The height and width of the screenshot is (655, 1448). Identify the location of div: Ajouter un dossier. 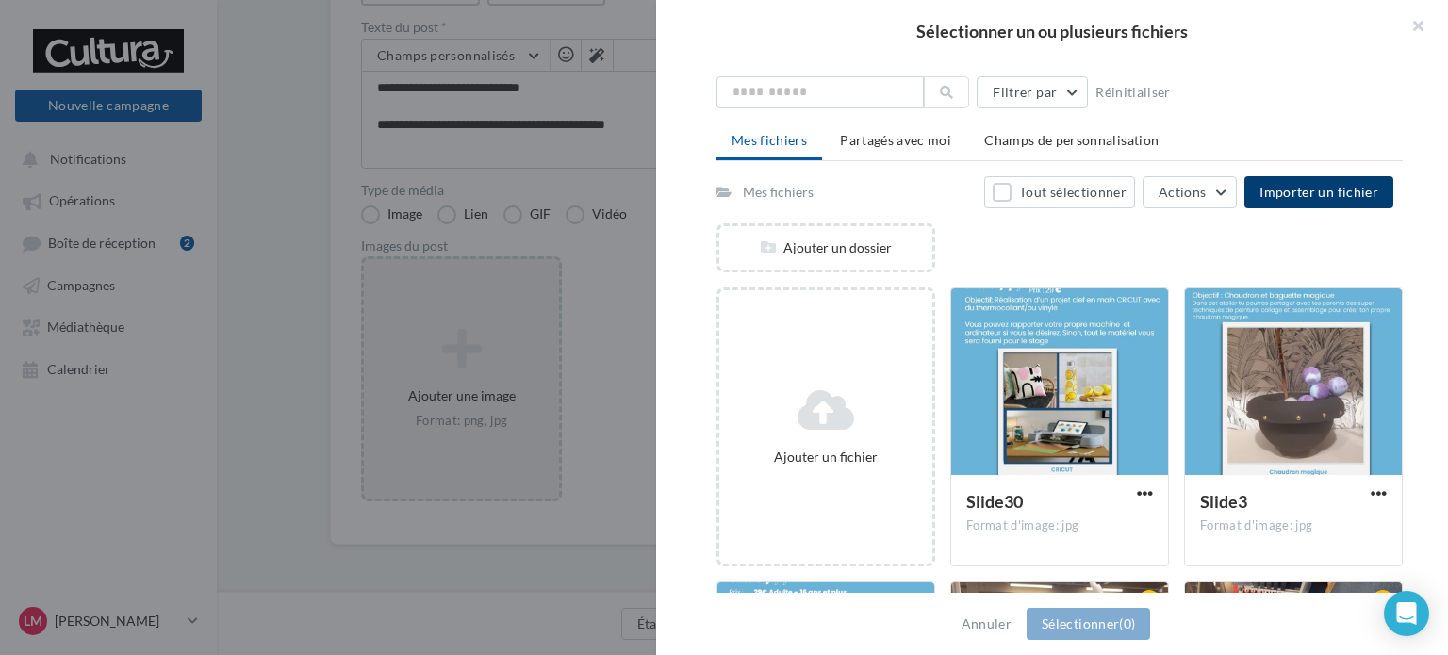
(826, 248).